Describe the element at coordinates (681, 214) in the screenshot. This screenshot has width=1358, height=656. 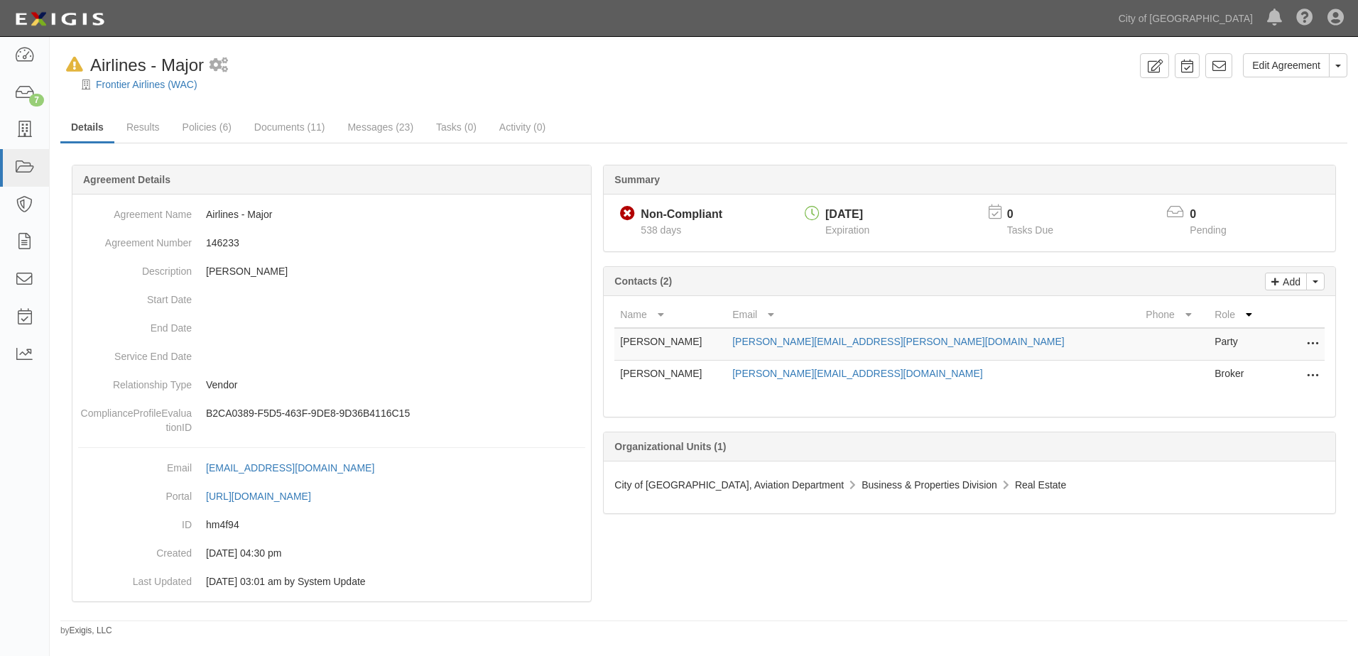
I see `div: Non-Compliant` at that location.